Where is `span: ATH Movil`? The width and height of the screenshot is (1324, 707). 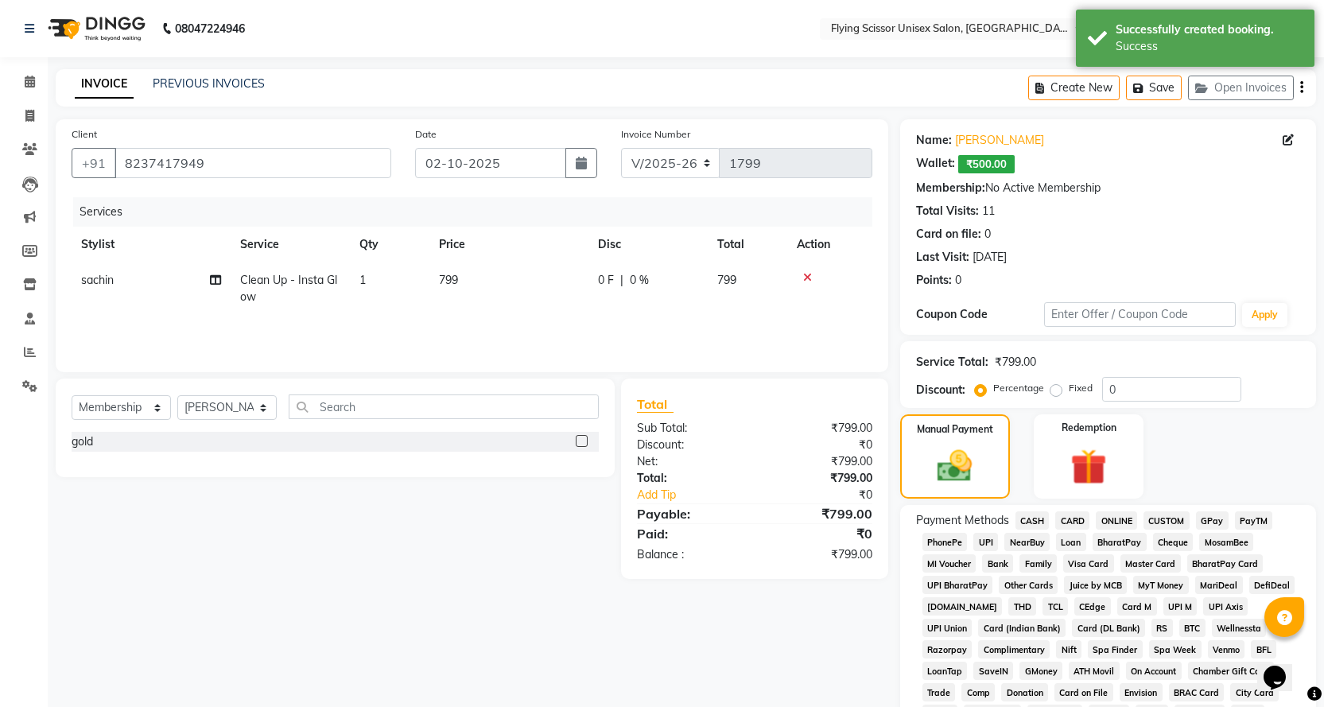
span: ATH Movil is located at coordinates (1094, 670).